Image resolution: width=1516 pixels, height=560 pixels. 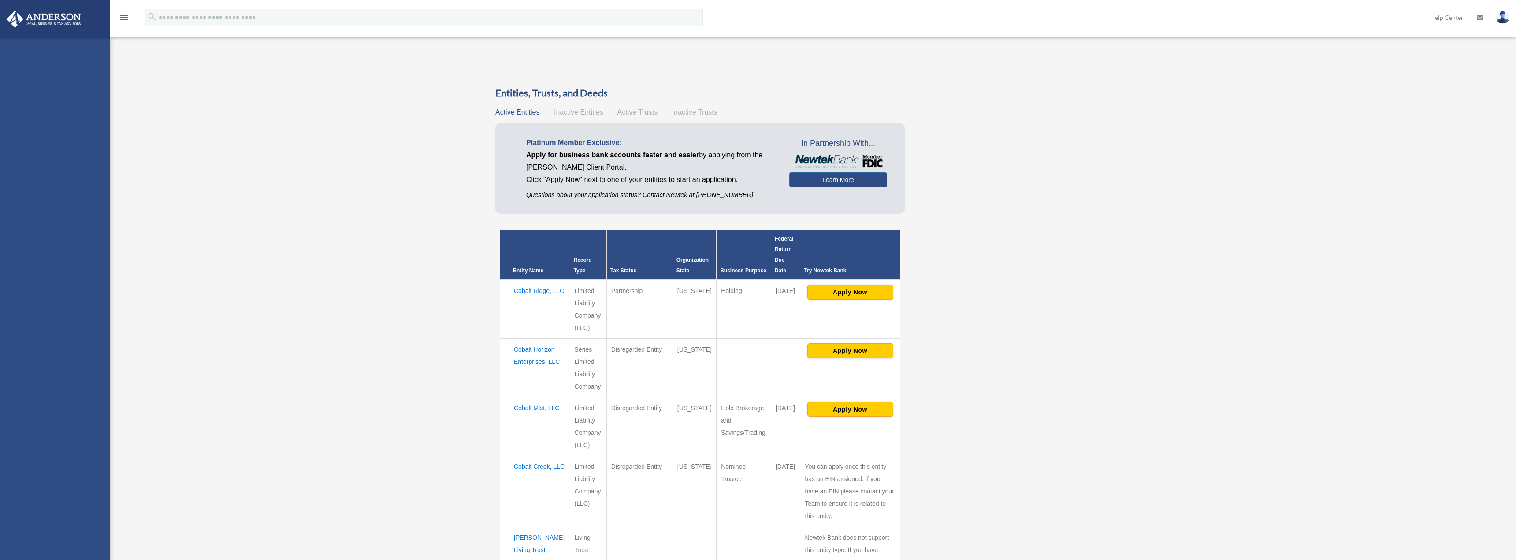 What do you see at coordinates (637, 112) in the screenshot?
I see `span: Active Trusts` at bounding box center [637, 112].